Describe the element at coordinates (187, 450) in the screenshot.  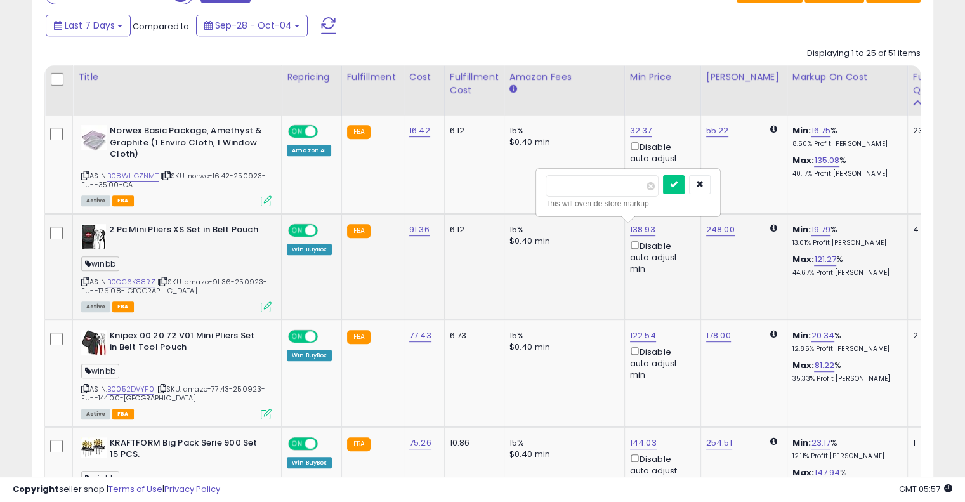
I see `b: KRAFTFORM Big Pack Serie 900 Set 15 PCS.` at that location.